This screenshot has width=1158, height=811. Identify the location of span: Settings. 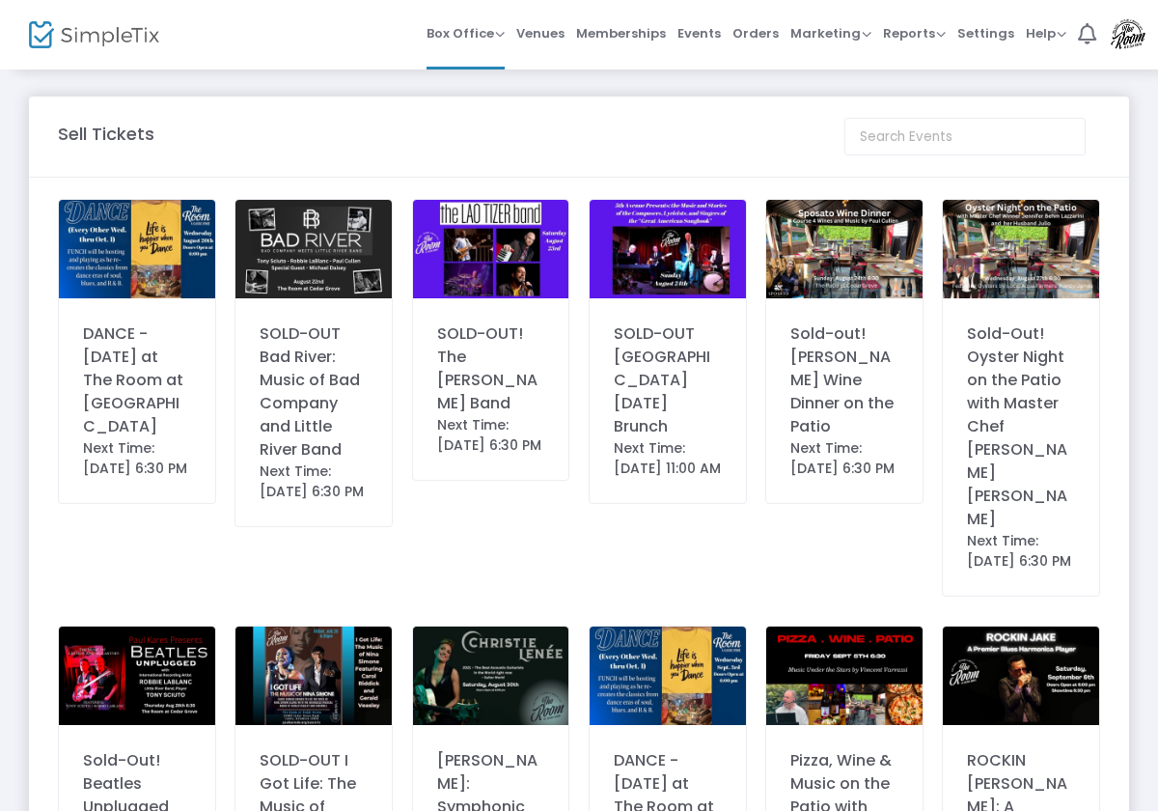
(985, 33).